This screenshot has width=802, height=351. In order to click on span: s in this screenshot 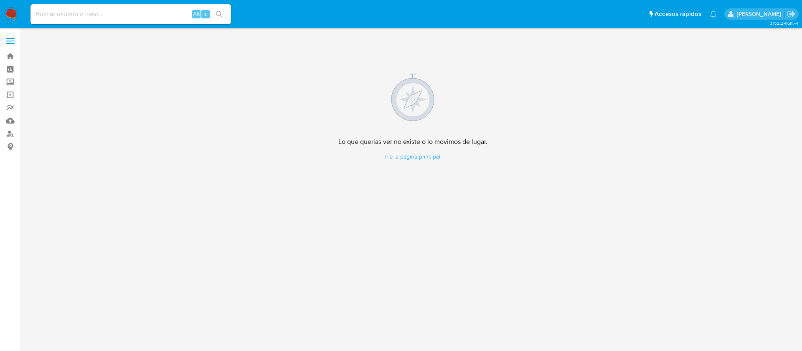, I will do `click(206, 14)`.